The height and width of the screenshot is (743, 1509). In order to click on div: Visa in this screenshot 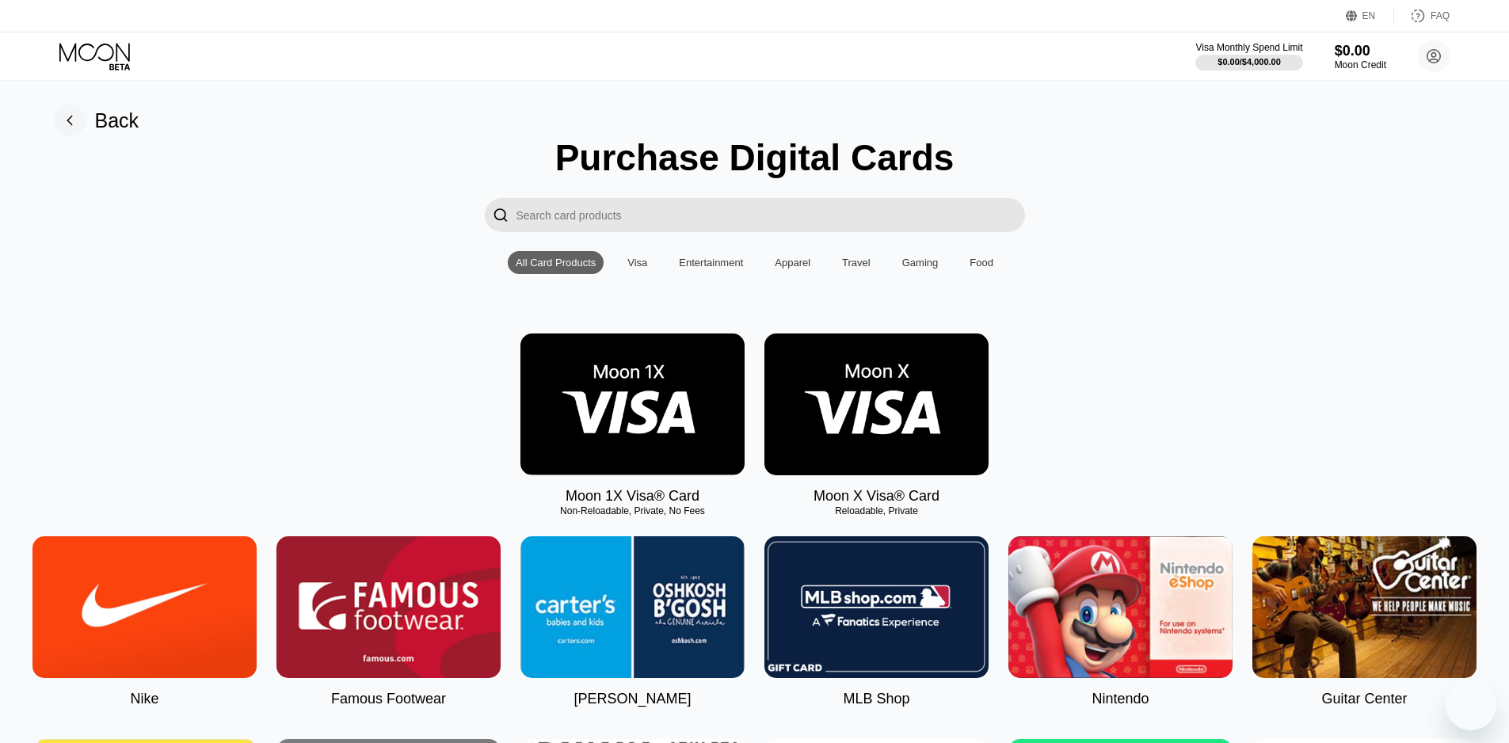, I will do `click(637, 262)`.